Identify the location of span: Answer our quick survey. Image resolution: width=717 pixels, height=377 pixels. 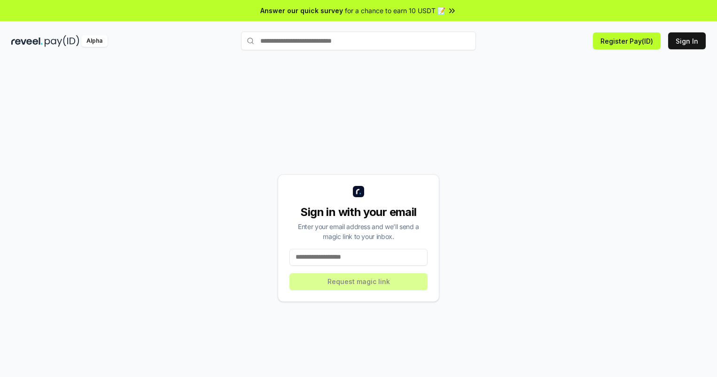
(302, 10).